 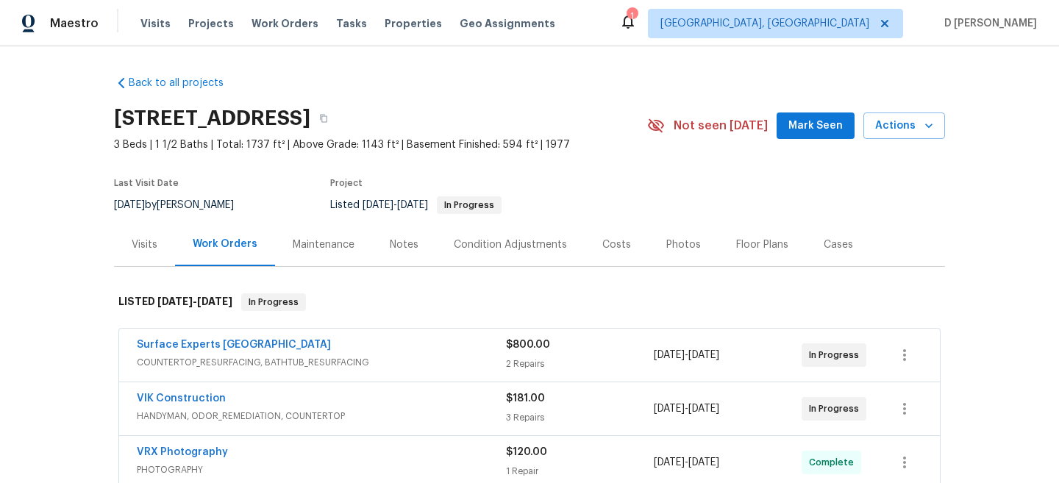 I want to click on span: Work Orders, so click(x=285, y=24).